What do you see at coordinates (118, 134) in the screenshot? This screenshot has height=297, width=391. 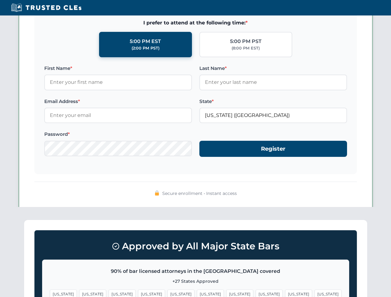 I see `label: Password` at bounding box center [118, 134].